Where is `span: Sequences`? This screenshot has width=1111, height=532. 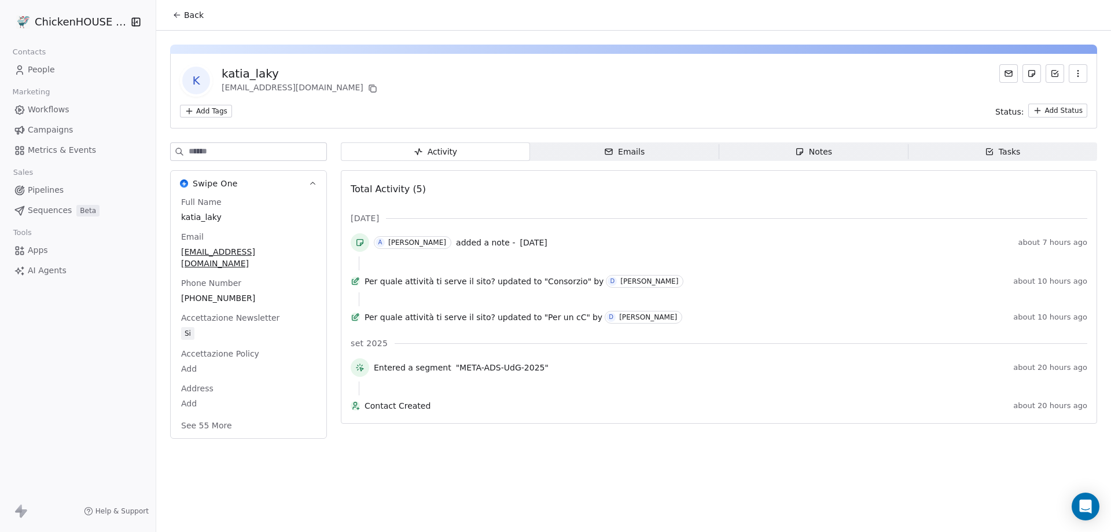 span: Sequences is located at coordinates (50, 210).